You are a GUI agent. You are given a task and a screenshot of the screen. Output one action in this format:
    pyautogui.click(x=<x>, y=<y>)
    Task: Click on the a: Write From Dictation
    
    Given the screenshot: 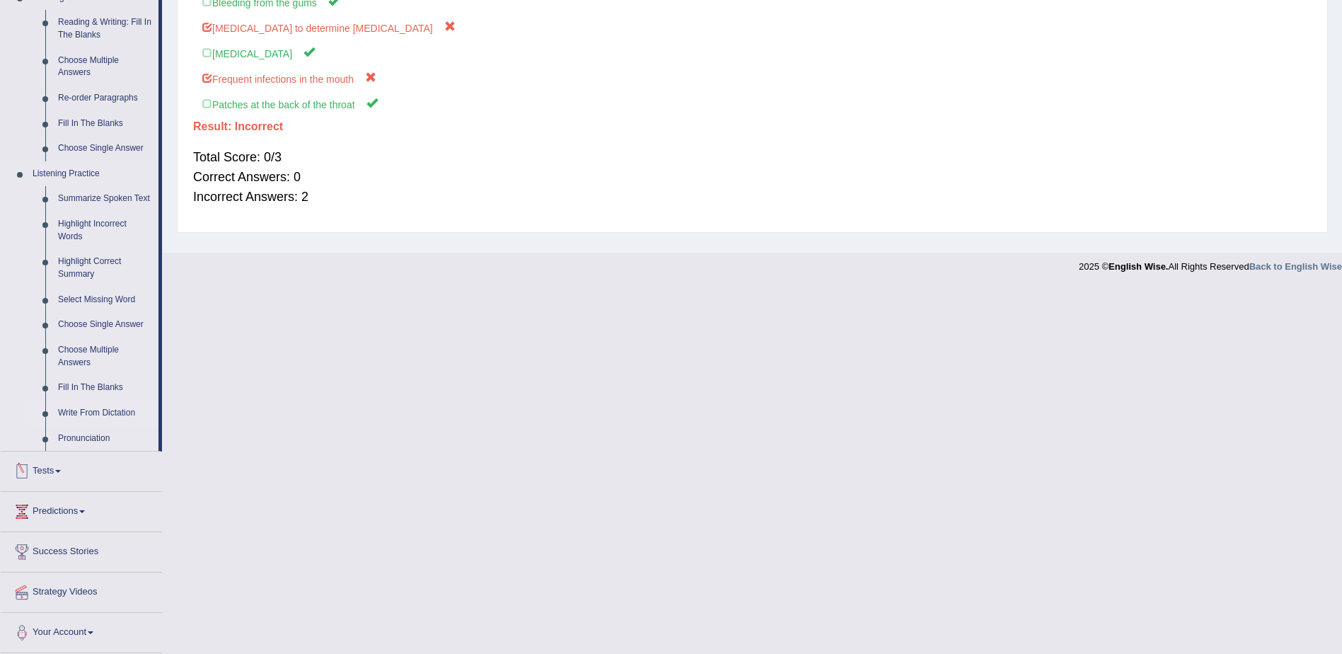 What is the action you would take?
    pyautogui.click(x=105, y=413)
    